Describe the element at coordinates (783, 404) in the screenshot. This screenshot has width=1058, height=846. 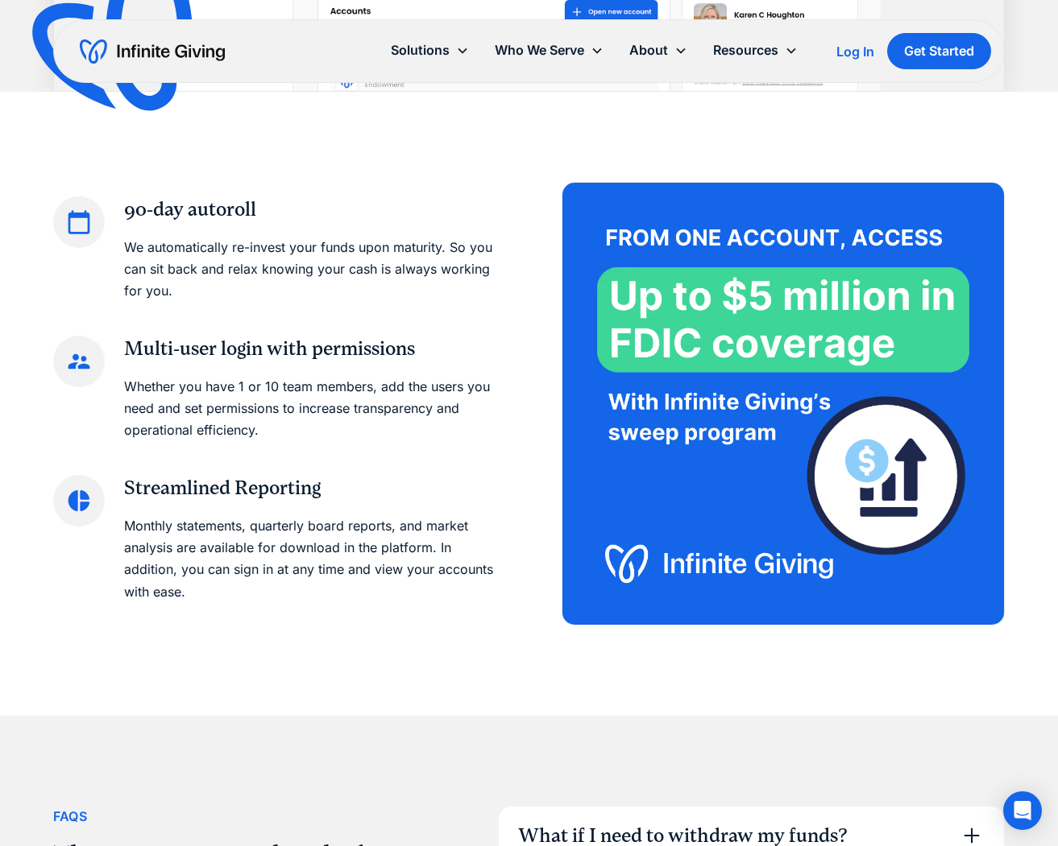
I see `img: Credit card mockups` at that location.